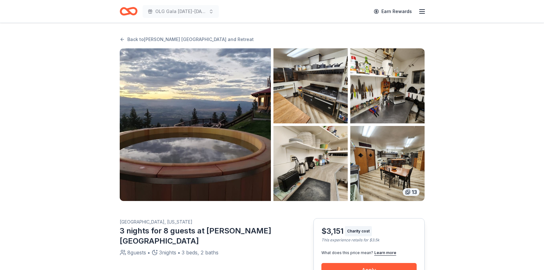 Image resolution: width=544 pixels, height=270 pixels. What do you see at coordinates (168, 252) in the screenshot?
I see `div: 3 nights` at bounding box center [168, 252].